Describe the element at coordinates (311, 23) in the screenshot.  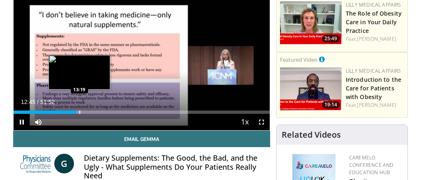
I see `a: 25:49` at that location.